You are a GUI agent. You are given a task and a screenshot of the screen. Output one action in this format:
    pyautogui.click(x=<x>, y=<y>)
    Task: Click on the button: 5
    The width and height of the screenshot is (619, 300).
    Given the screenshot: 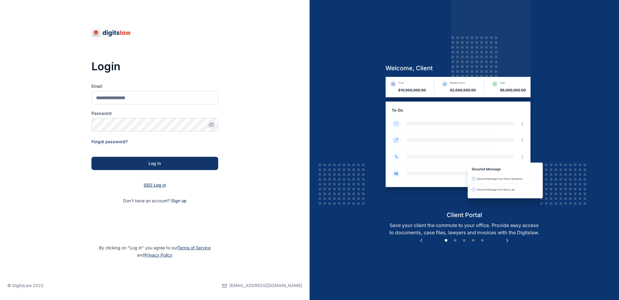 What is the action you would take?
    pyautogui.click(x=482, y=241)
    